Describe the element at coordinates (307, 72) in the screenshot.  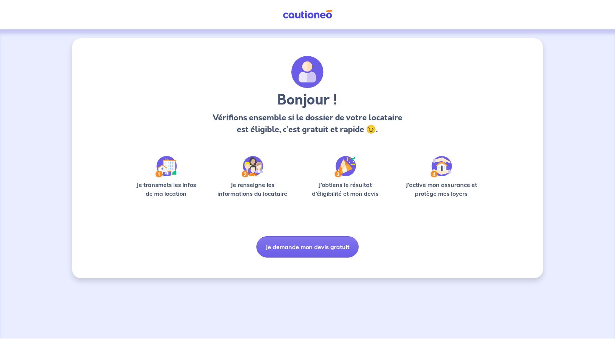
I see `img: archivate` at that location.